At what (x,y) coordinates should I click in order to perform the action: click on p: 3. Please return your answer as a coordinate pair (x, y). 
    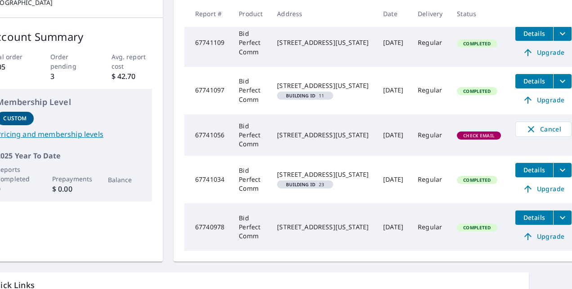
    Looking at the image, I should click on (71, 76).